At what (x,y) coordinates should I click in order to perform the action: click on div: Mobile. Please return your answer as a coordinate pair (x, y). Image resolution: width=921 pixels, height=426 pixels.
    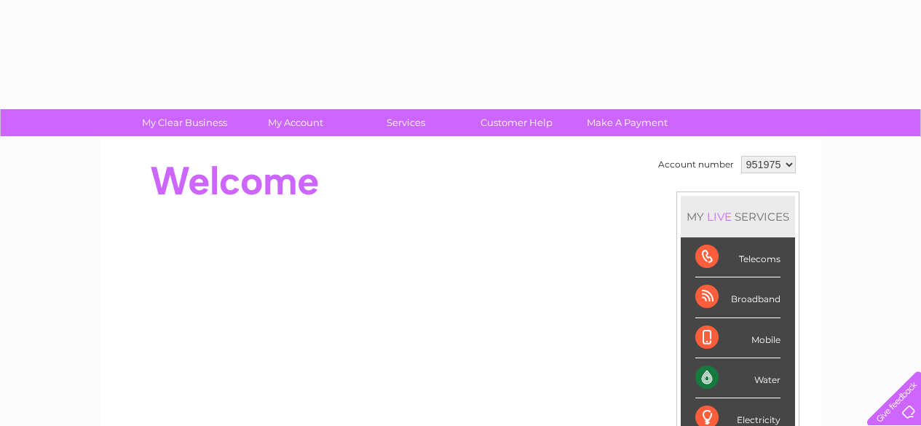
    Looking at the image, I should click on (737, 338).